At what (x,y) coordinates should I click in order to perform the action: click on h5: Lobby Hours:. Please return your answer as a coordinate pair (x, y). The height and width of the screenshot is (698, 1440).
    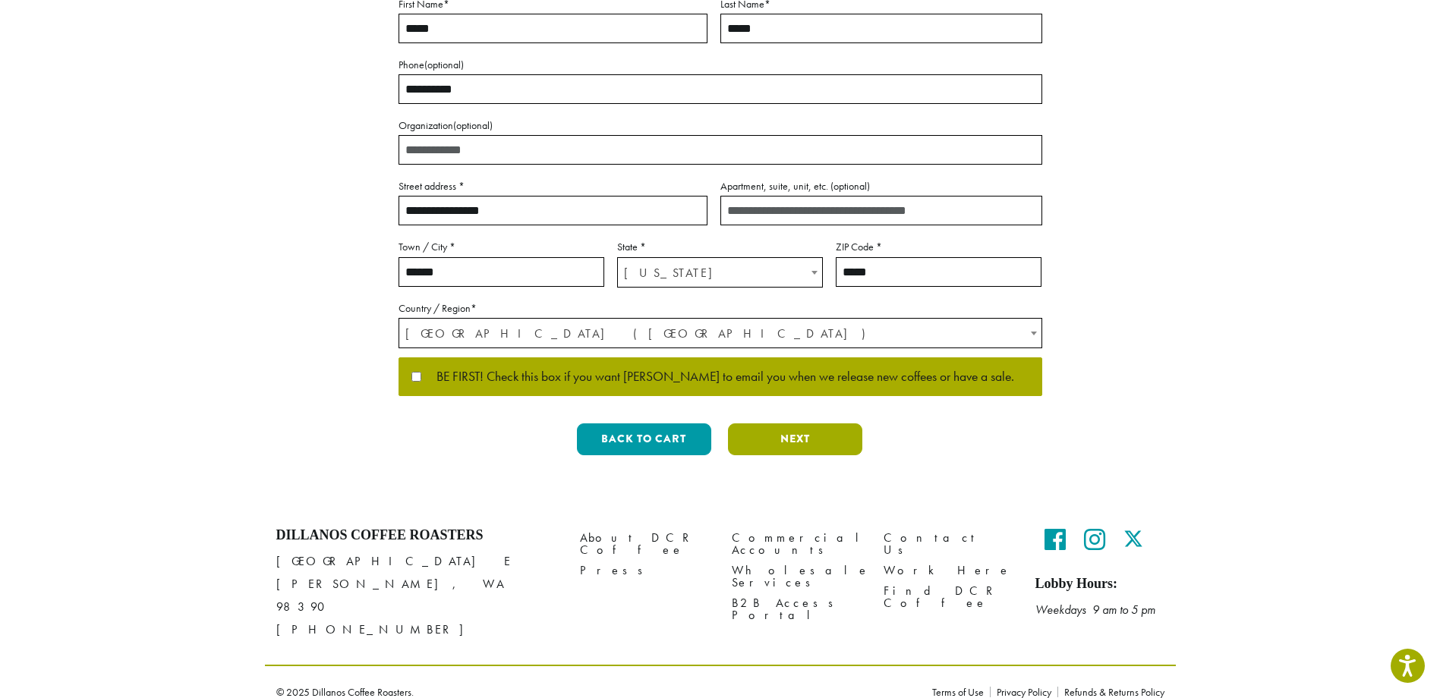
    Looking at the image, I should click on (1100, 584).